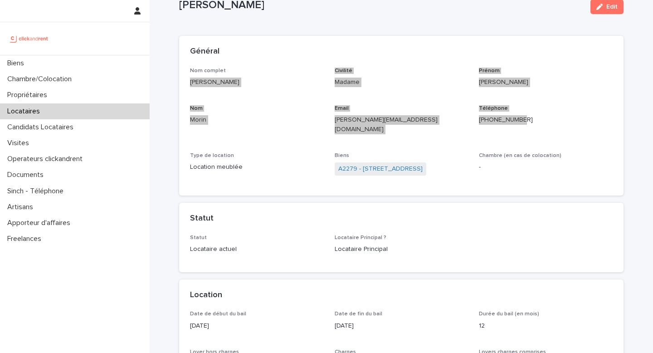 This screenshot has width=653, height=353. What do you see at coordinates (47, 159) in the screenshot?
I see `p: Operateurs clickandrent` at bounding box center [47, 159].